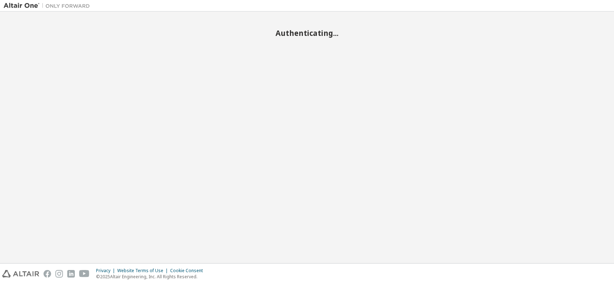 The width and height of the screenshot is (614, 284). What do you see at coordinates (307, 33) in the screenshot?
I see `h2: Authenticating...` at bounding box center [307, 33].